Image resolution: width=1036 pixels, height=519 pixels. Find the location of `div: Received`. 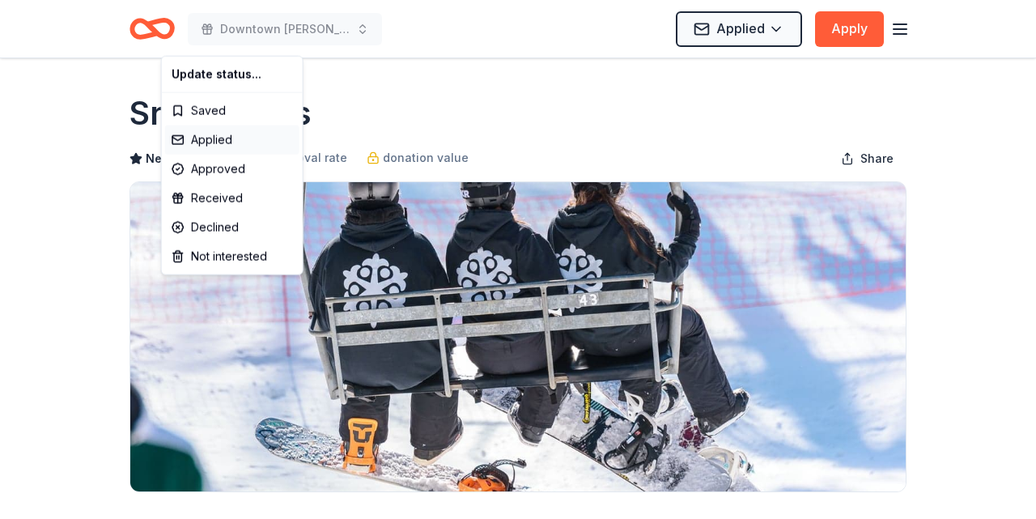

div: Received is located at coordinates (232, 198).